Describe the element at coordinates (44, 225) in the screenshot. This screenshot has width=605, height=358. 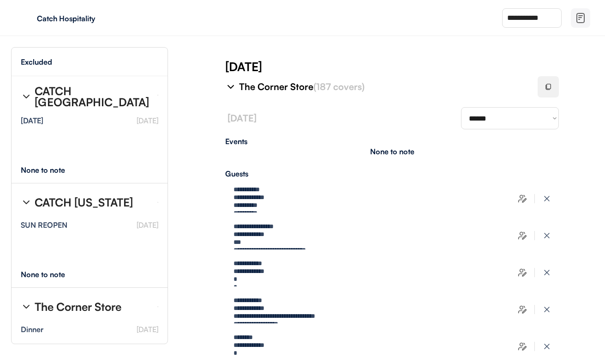
I see `div: SUN REOPEN` at that location.